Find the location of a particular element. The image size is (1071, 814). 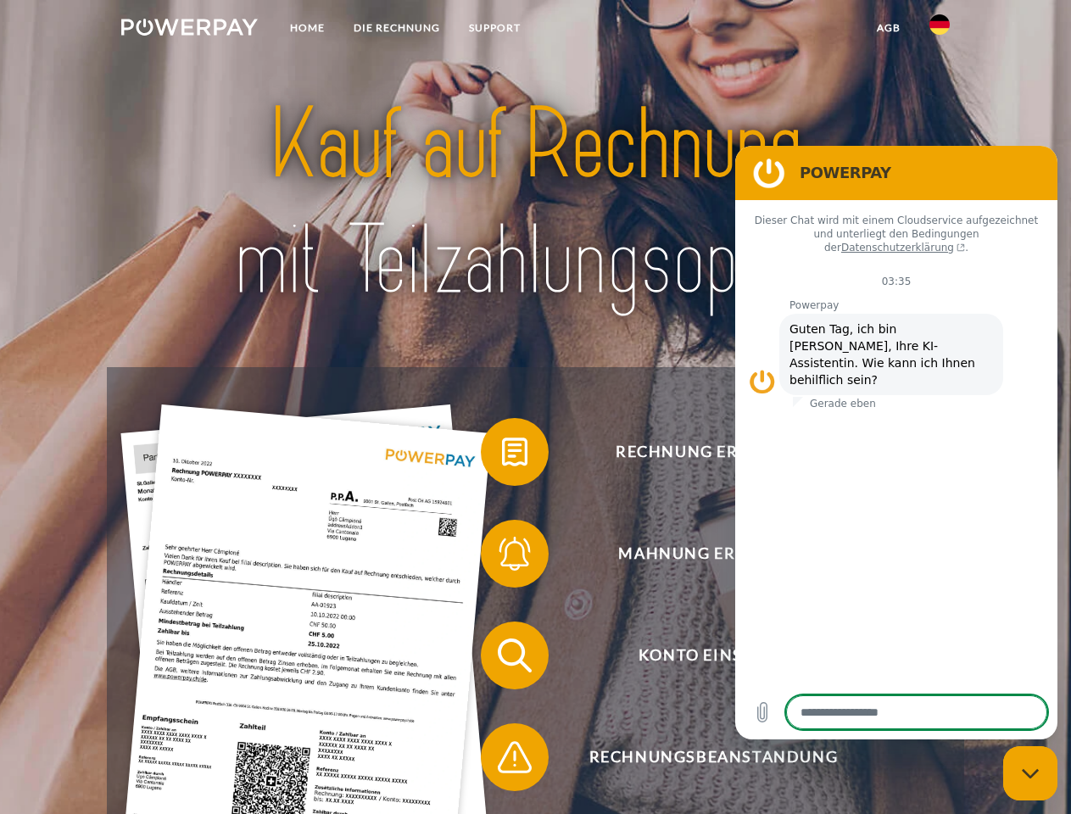

h2: POWERPAY is located at coordinates (185, 27).